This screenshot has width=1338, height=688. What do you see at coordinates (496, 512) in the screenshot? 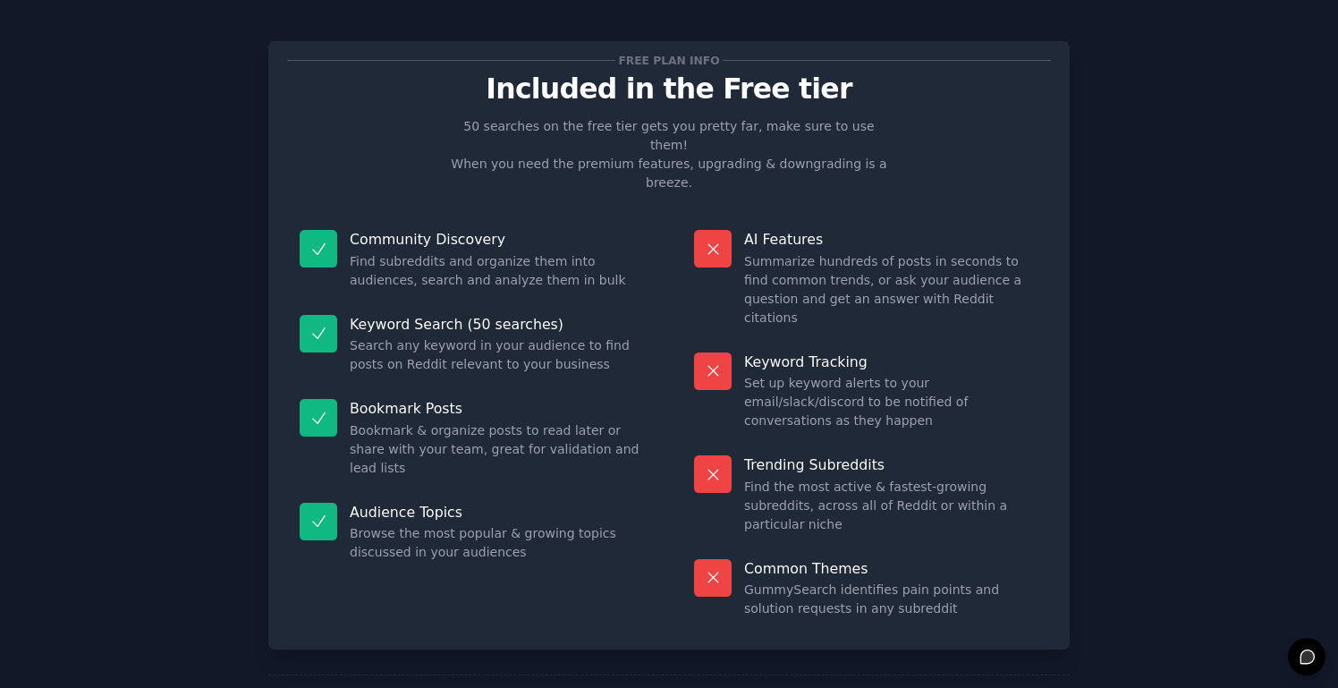
I see `p: Audience Topics` at bounding box center [496, 512].